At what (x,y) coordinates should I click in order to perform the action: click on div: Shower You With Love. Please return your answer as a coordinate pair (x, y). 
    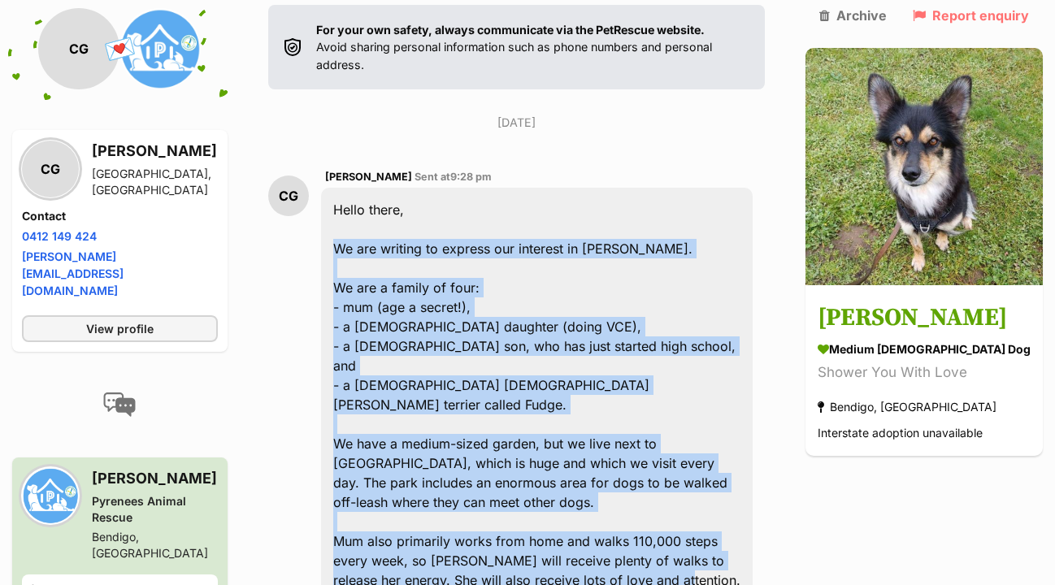
    Looking at the image, I should click on (924, 372).